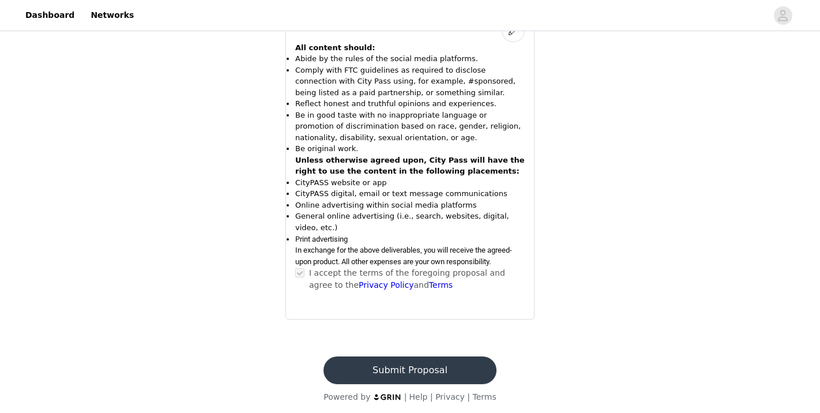 The height and width of the screenshot is (413, 820). What do you see at coordinates (50, 15) in the screenshot?
I see `a: Dashboard` at bounding box center [50, 15].